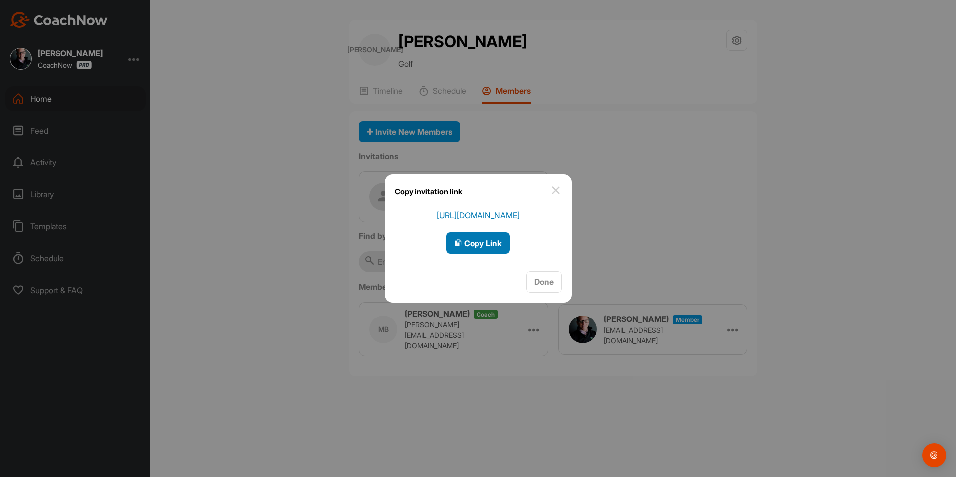 This screenshot has width=956, height=477. What do you see at coordinates (544, 281) in the screenshot?
I see `button: Done` at bounding box center [544, 281].